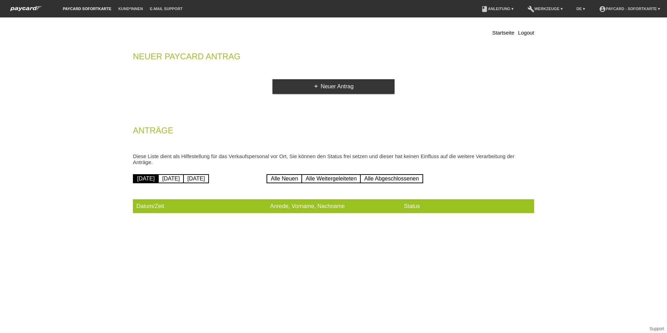  I want to click on a: account_circlepaycard - Sofortkarte ▾, so click(629, 9).